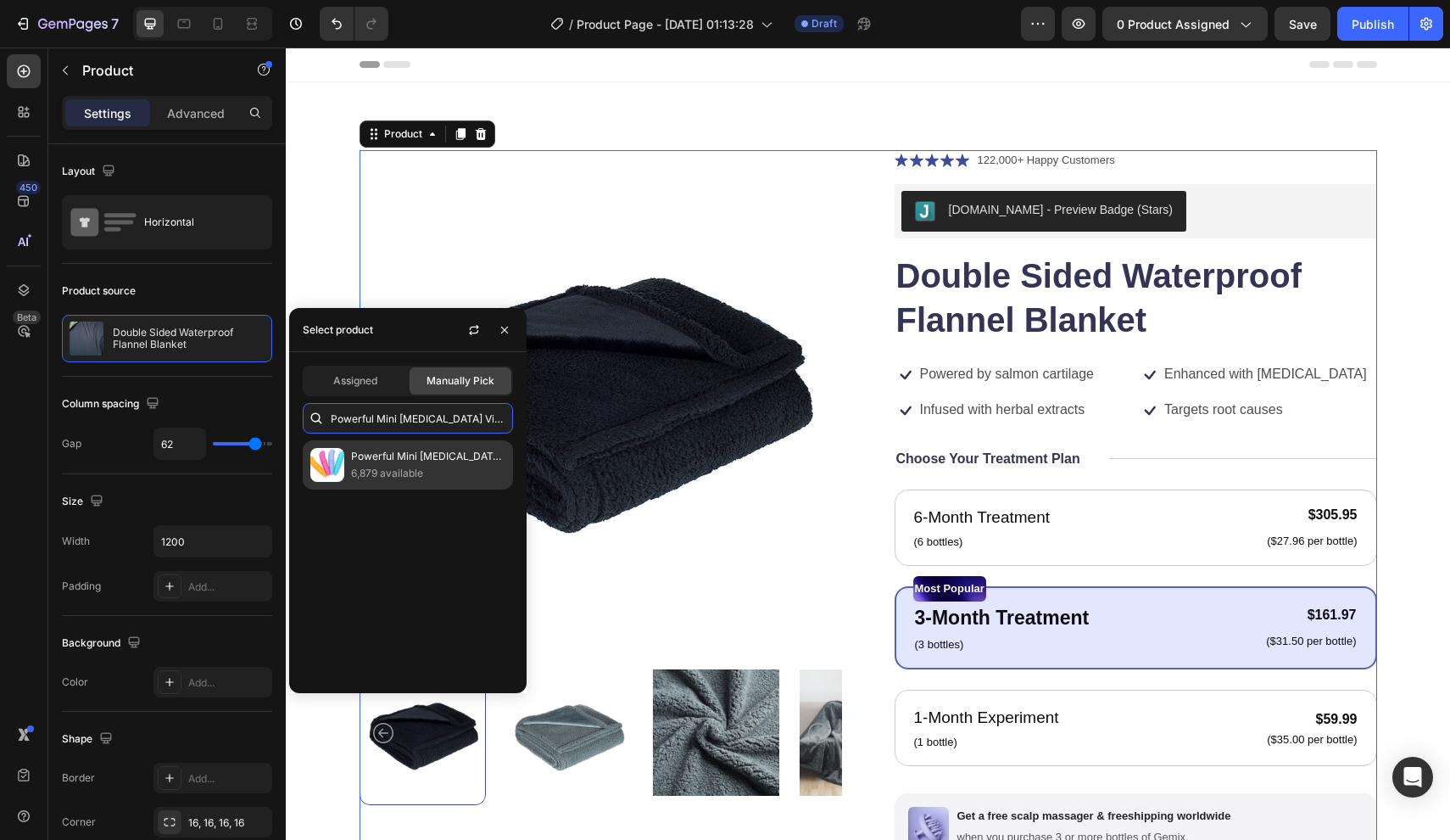  What do you see at coordinates (700, 695) in the screenshot?
I see `p: (1 bottle)` at bounding box center [700, 695].